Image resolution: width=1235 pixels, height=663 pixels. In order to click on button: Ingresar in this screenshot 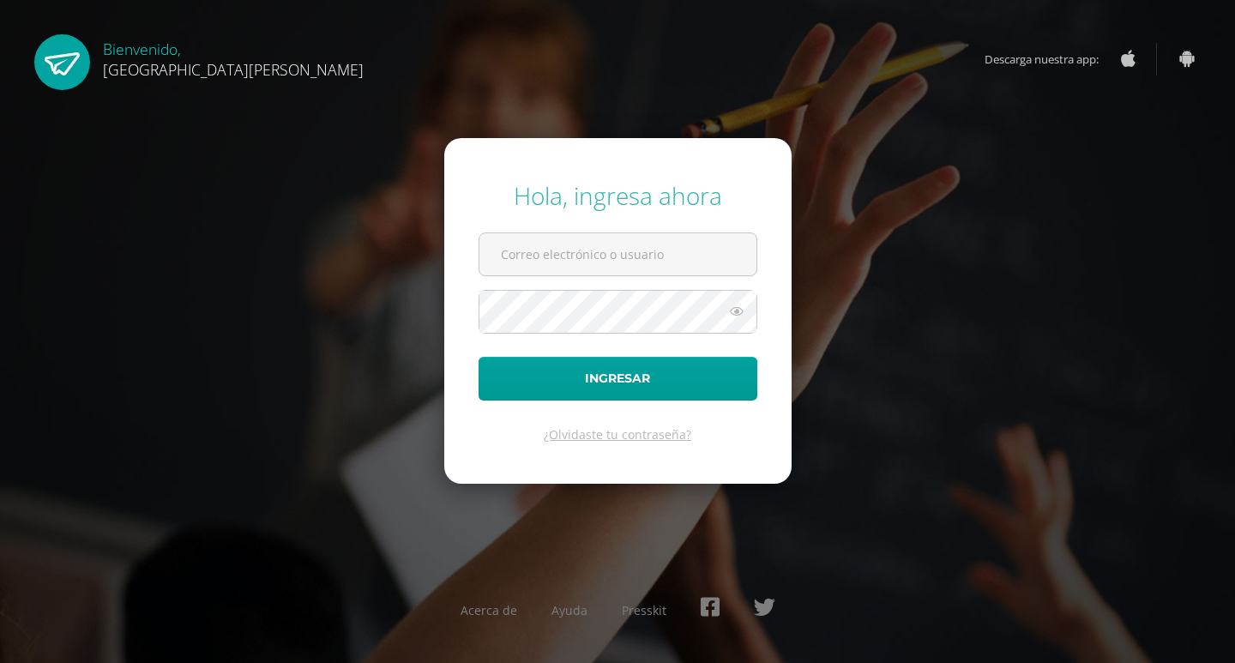, I will do `click(618, 378)`.